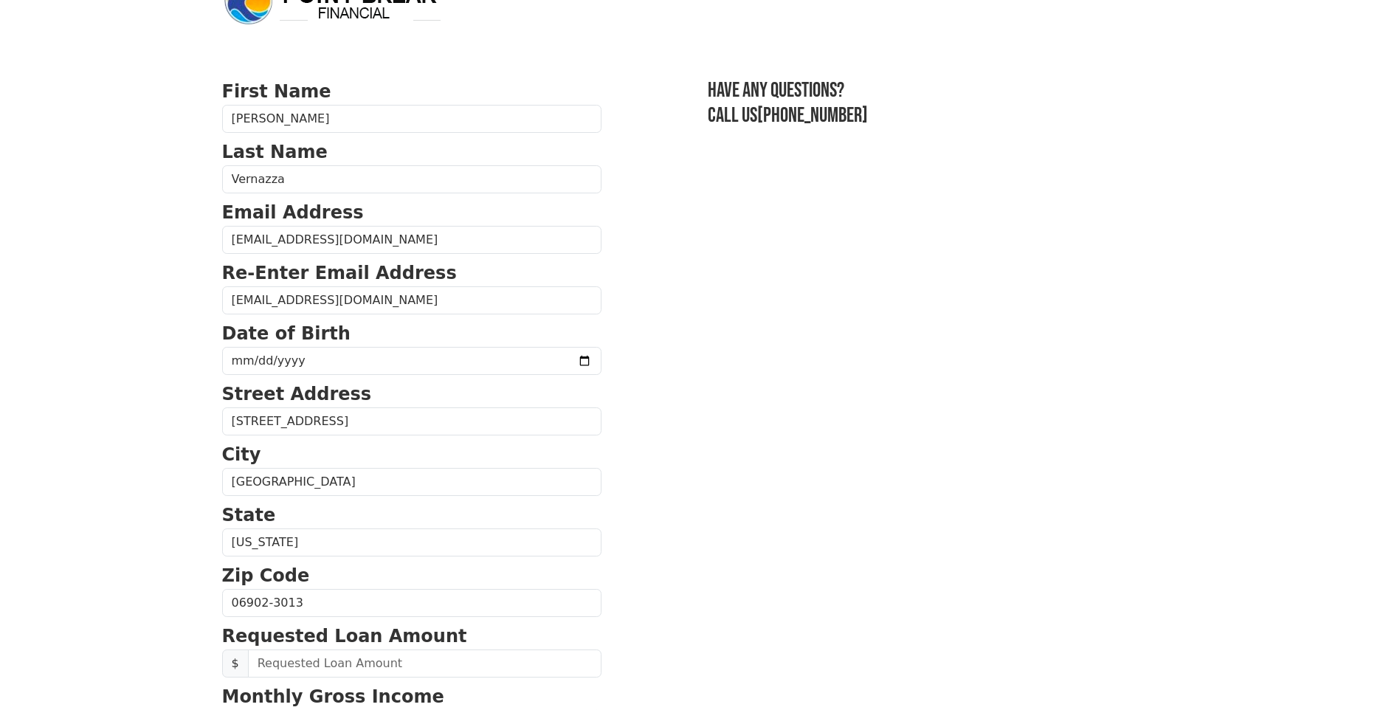  I want to click on input: Re-Enter Email Address, so click(412, 300).